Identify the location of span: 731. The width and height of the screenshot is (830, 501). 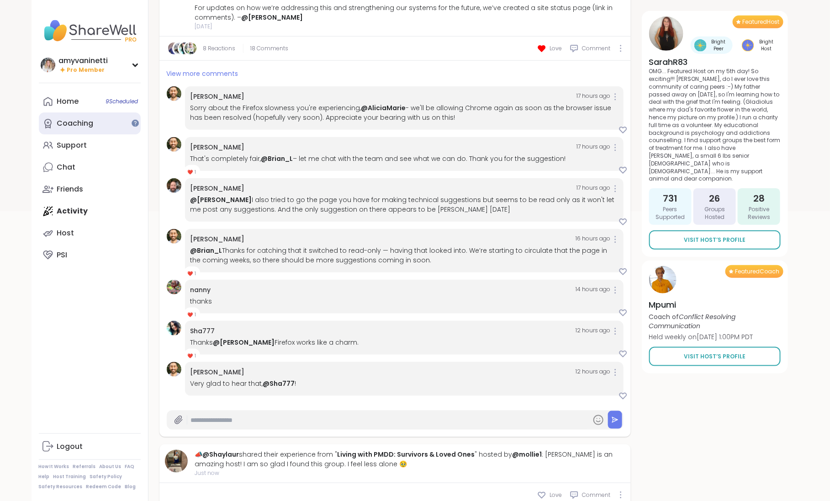
(670, 198).